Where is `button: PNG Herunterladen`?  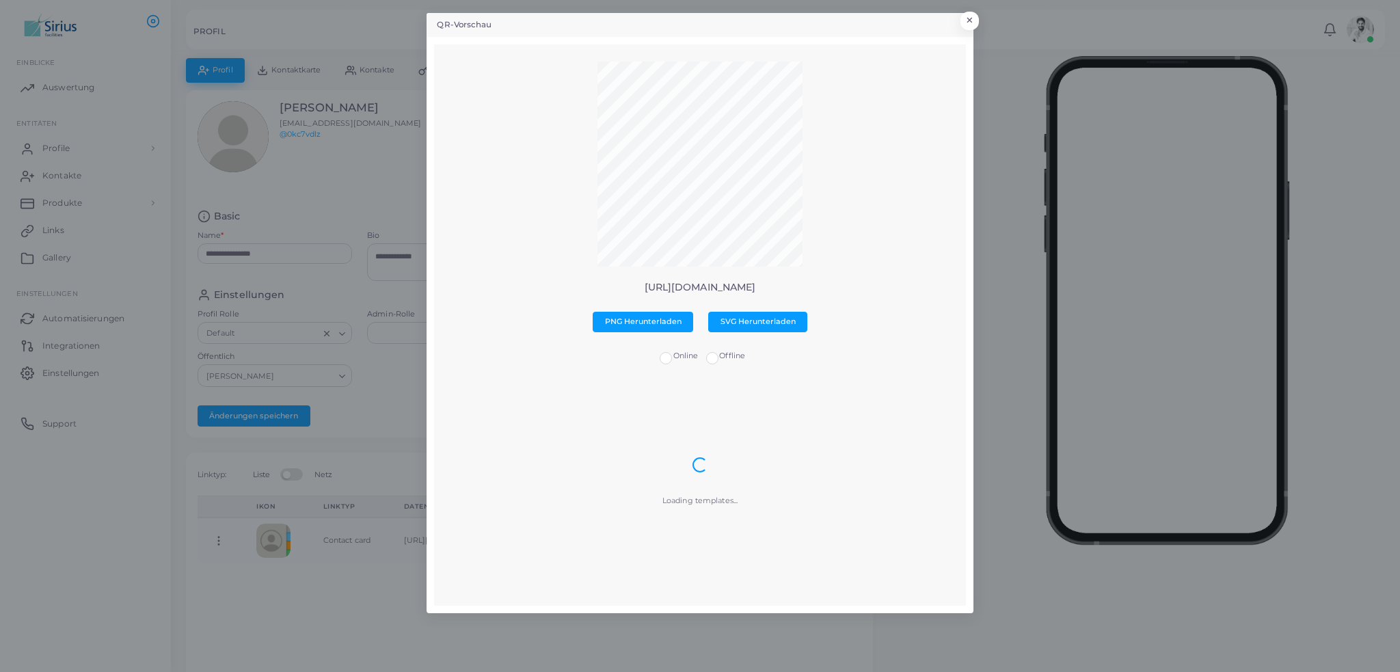
button: PNG Herunterladen is located at coordinates (643, 322).